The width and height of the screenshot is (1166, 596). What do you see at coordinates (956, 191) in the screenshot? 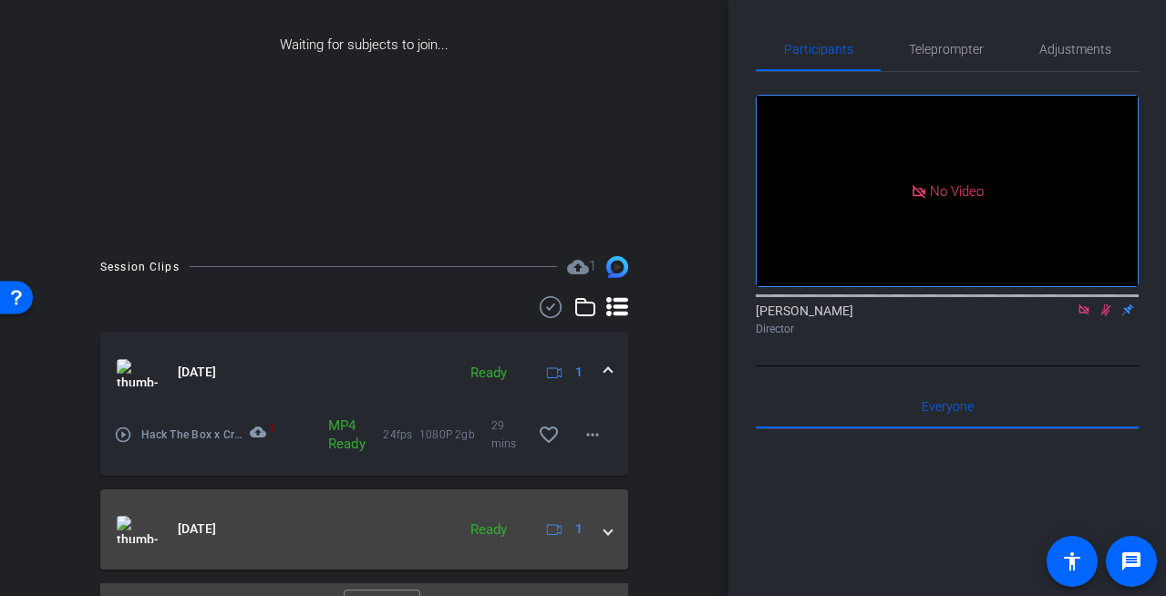
I see `span: No Video` at bounding box center [956, 191].